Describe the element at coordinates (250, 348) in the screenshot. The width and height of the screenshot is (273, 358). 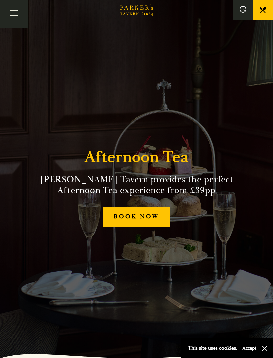
I see `button: Accept` at that location.